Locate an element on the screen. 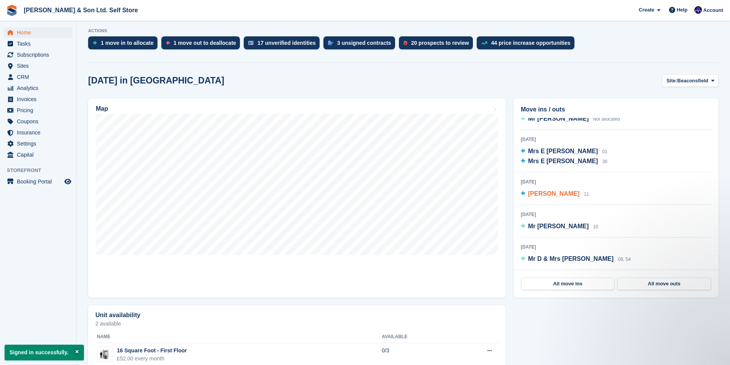 The width and height of the screenshot is (730, 365). img: contract_signature_icon-13c848040528278c33f63329250d36e43548de30e8caae1d1a13099fd9432cc5.svg is located at coordinates (331, 43).